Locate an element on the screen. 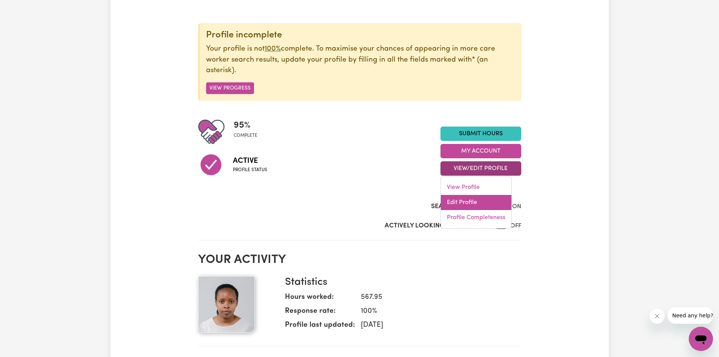 This screenshot has height=357, width=719. img: Your profile picture is located at coordinates (227, 304).